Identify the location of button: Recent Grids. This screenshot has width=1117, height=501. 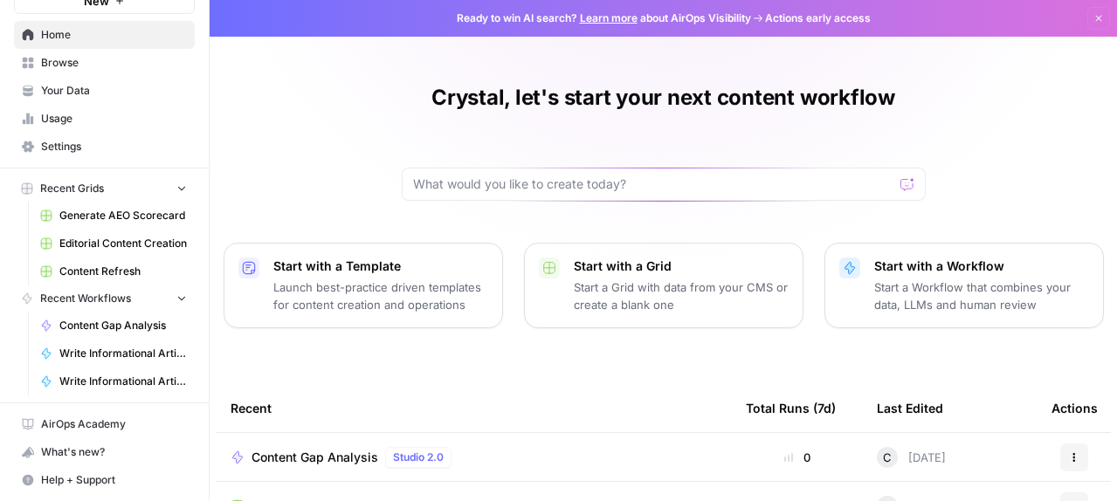
(104, 189).